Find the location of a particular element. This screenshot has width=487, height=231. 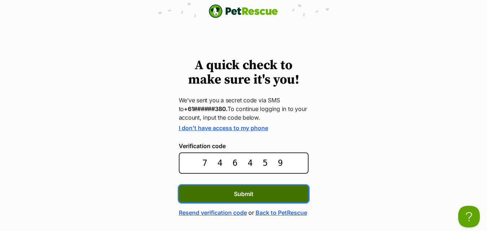

label: Verification code is located at coordinates (243, 146).